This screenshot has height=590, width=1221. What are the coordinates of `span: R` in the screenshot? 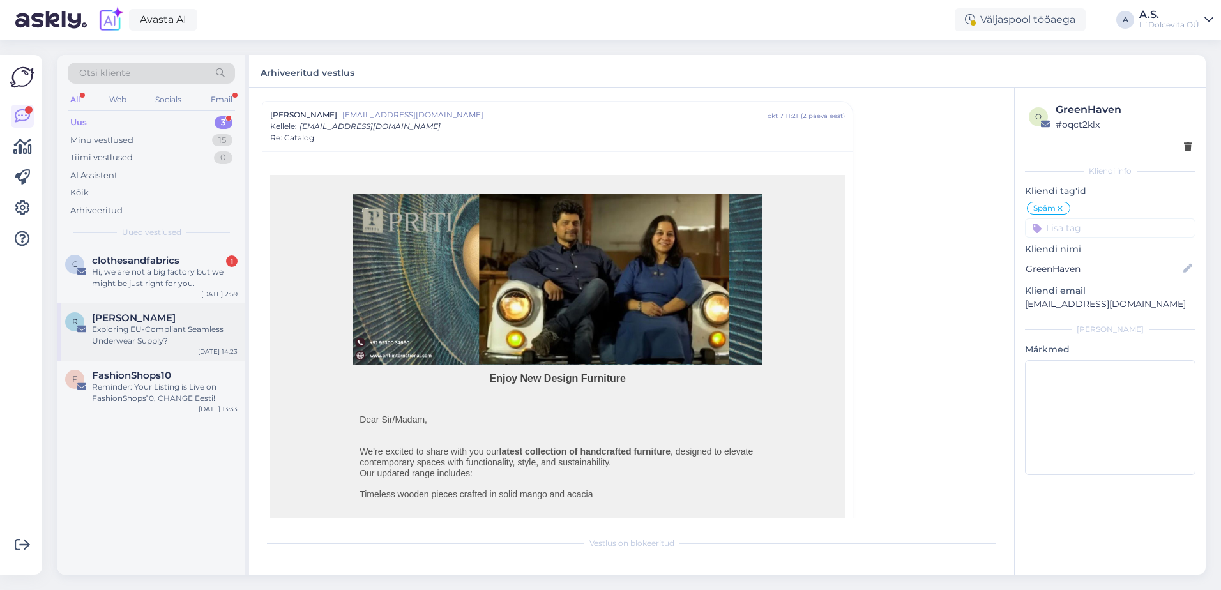 It's located at (75, 321).